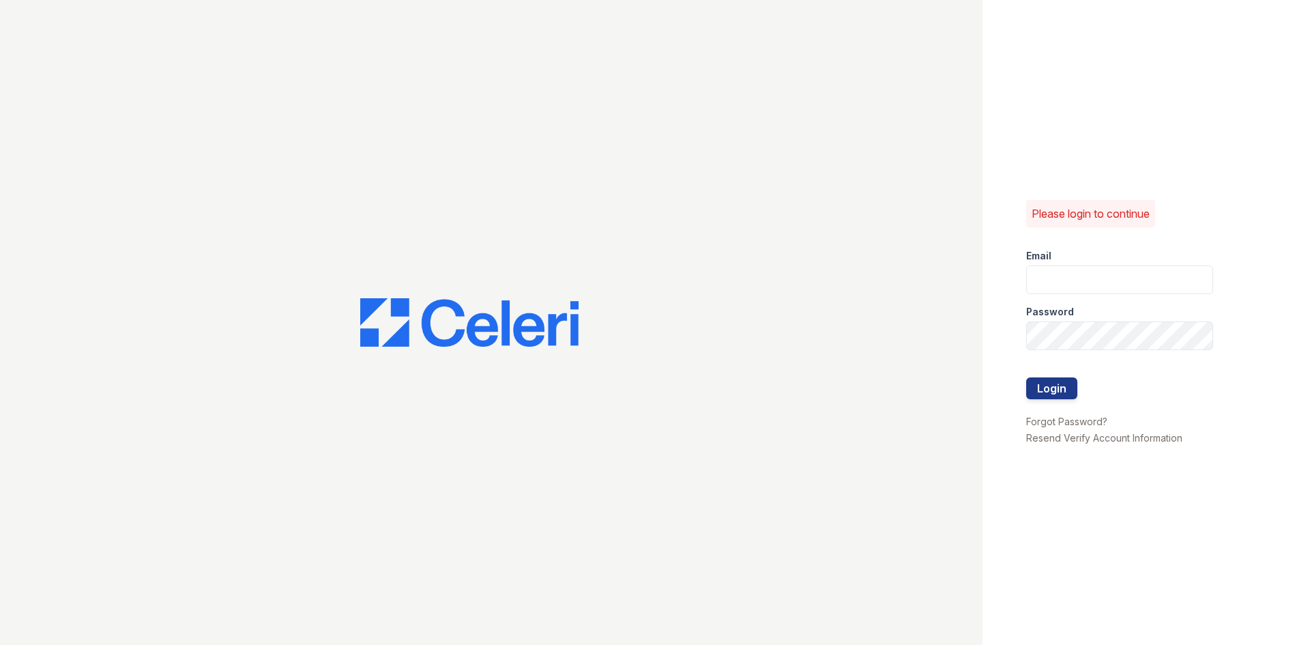  I want to click on label: Password, so click(1050, 312).